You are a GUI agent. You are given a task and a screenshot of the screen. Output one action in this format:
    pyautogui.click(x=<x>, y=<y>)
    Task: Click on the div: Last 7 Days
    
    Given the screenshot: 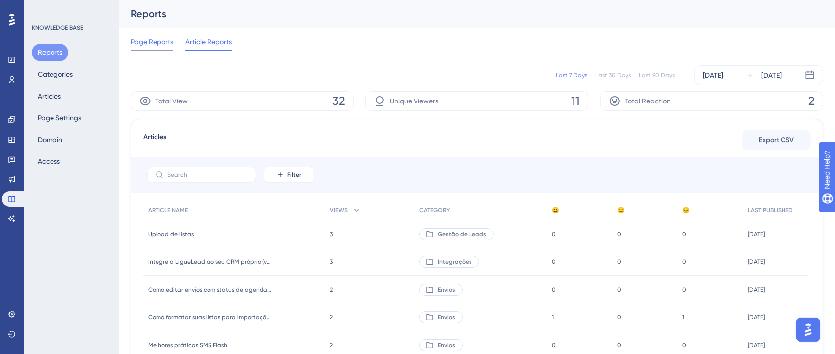 What is the action you would take?
    pyautogui.click(x=572, y=75)
    